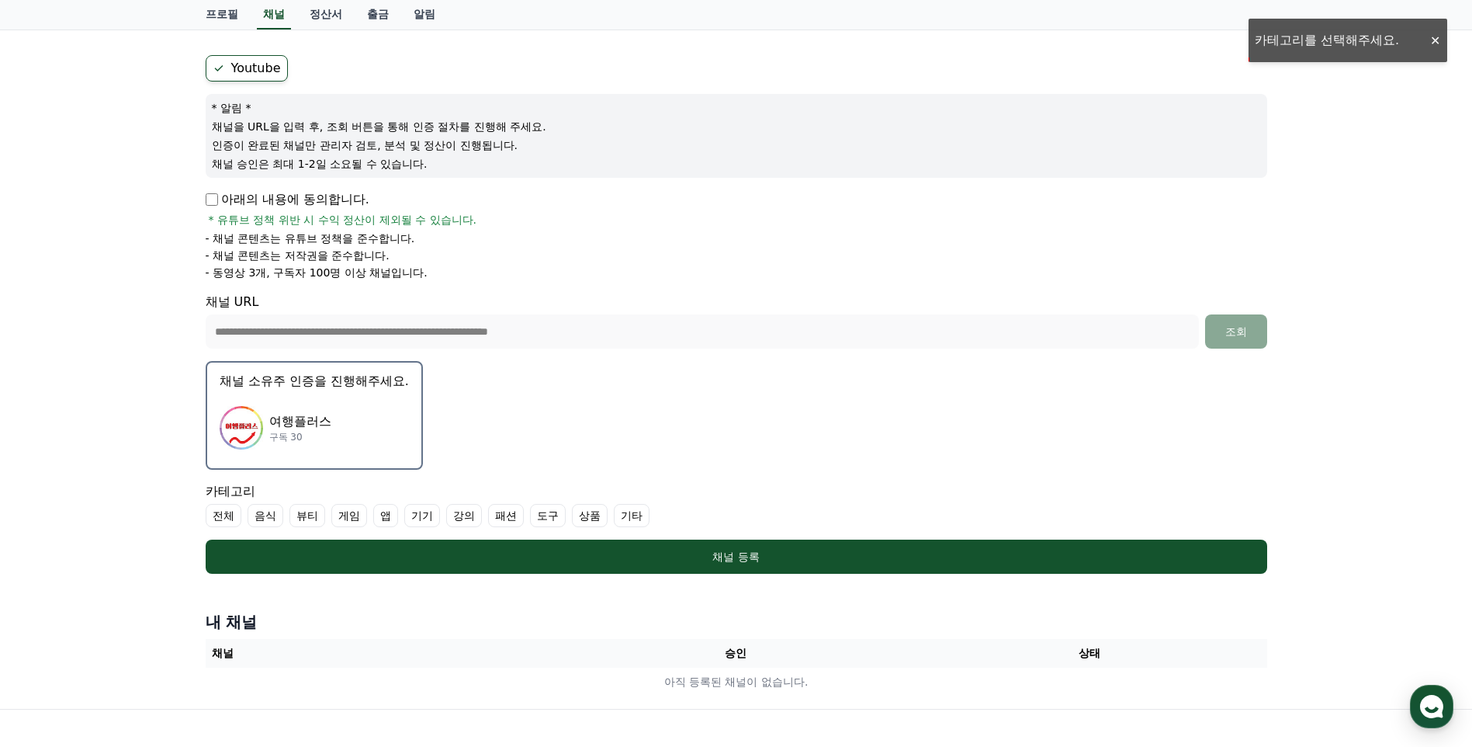  Describe the element at coordinates (1236, 331) in the screenshot. I see `button: 조회` at that location.